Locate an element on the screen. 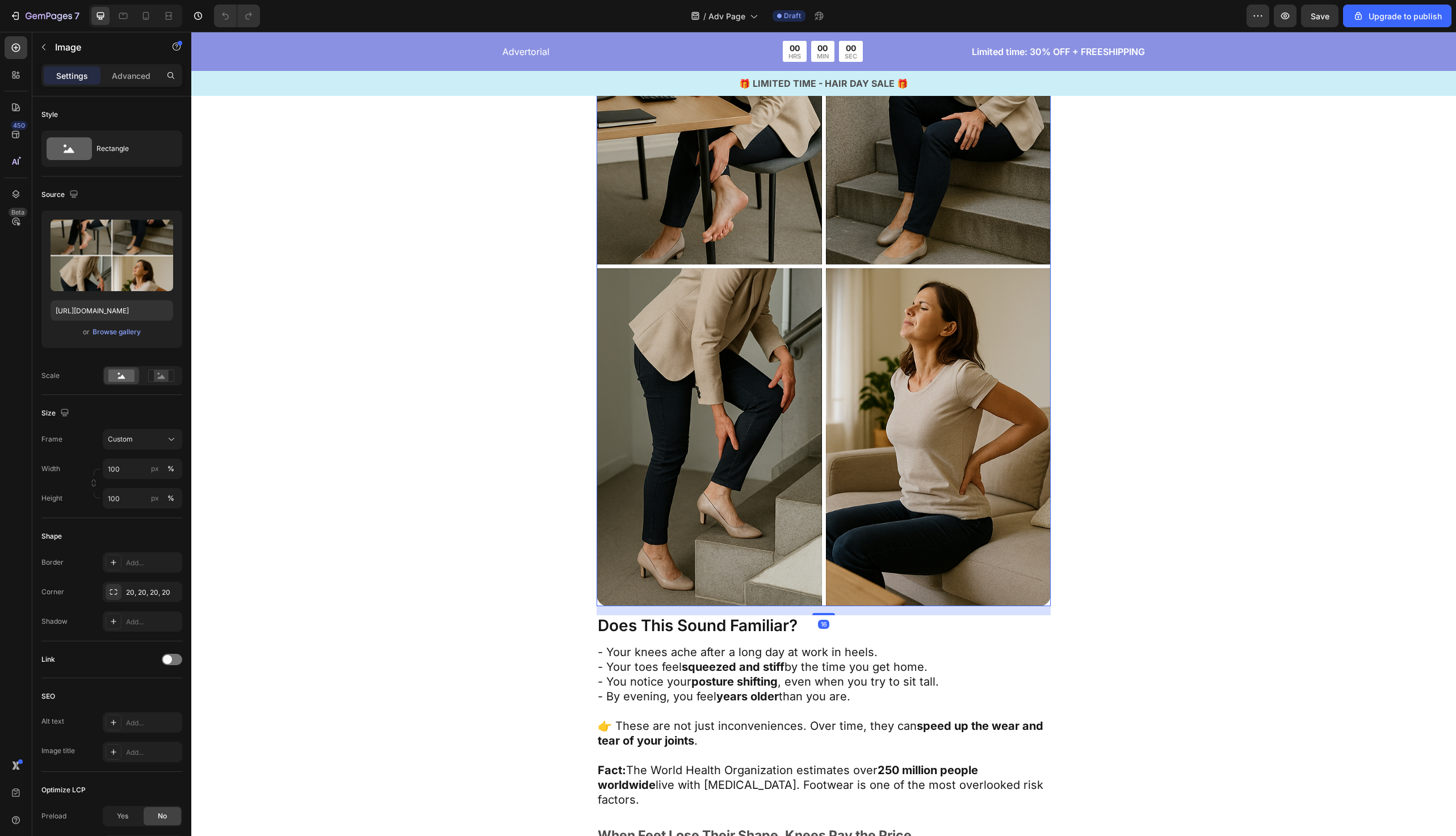 The image size is (1456, 836). p: HRS is located at coordinates (603, 25).